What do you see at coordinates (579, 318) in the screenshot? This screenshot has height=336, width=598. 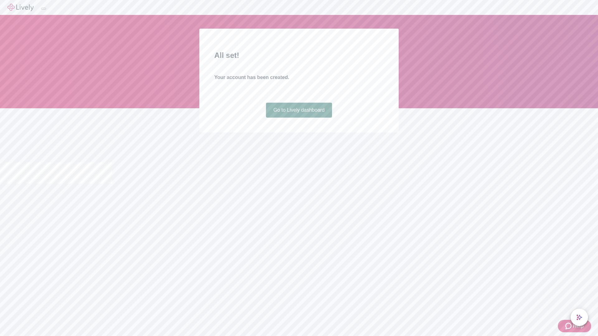 I see `button: chat` at bounding box center [579, 318].